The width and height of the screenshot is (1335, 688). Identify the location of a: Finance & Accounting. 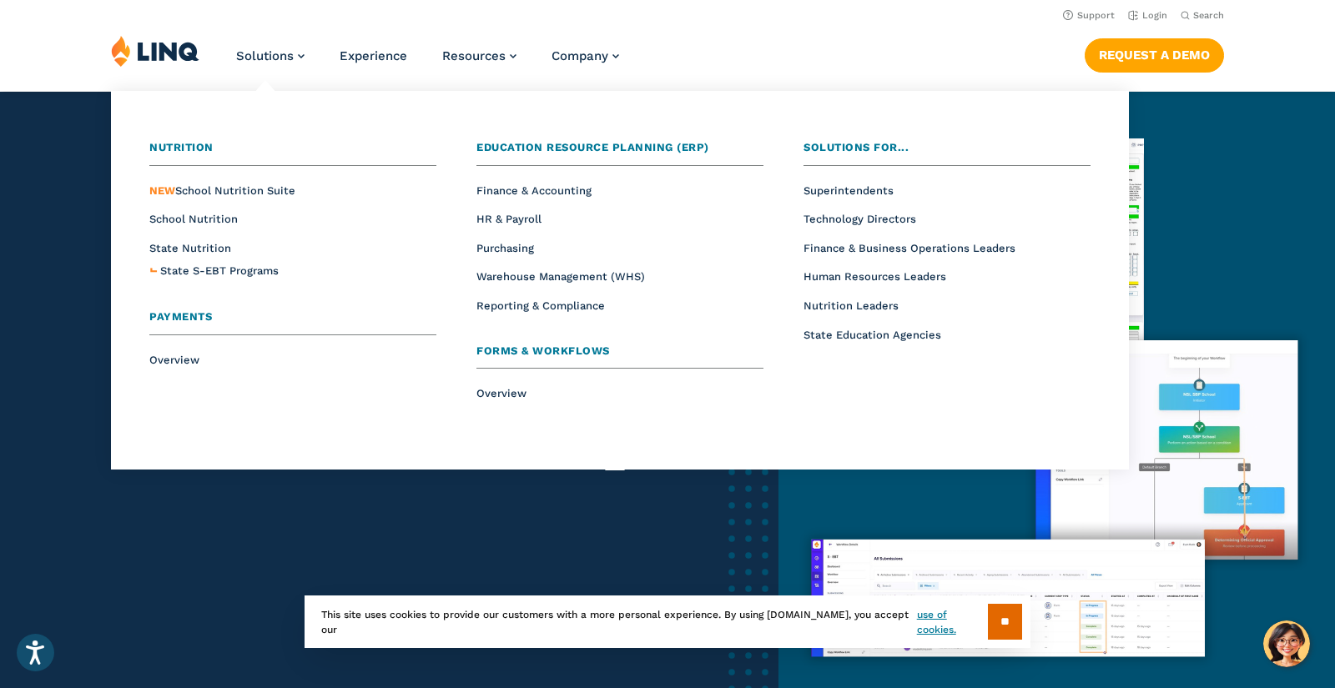
(534, 190).